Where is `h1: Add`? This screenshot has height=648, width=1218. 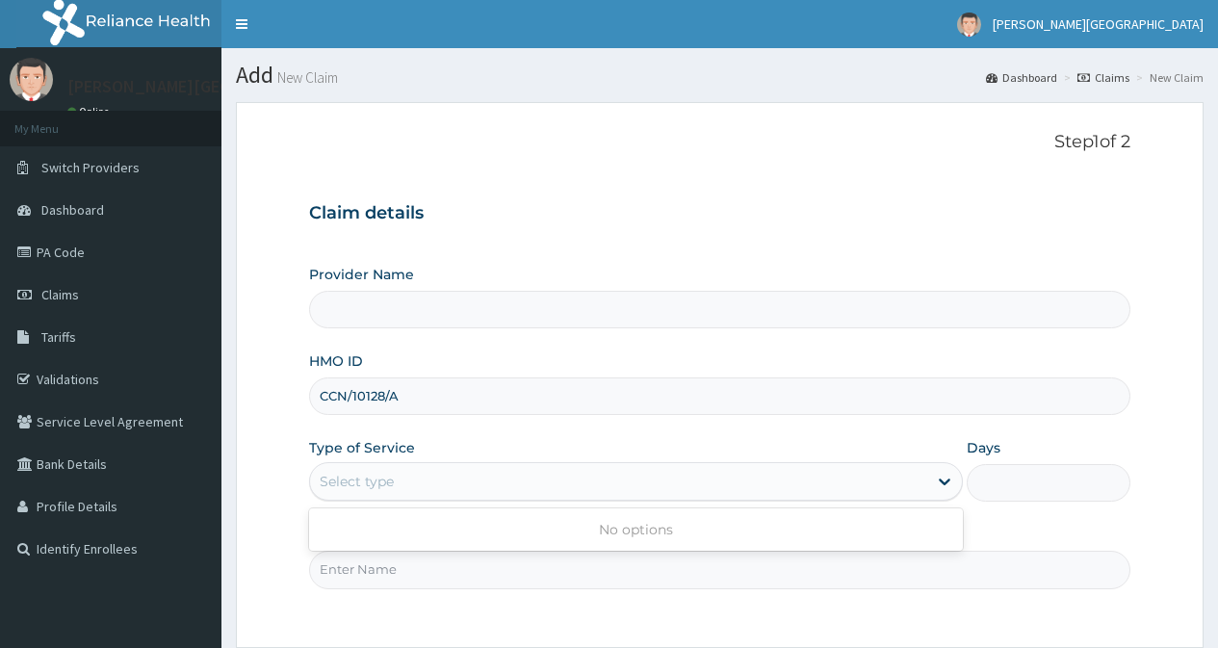 h1: Add is located at coordinates (719, 75).